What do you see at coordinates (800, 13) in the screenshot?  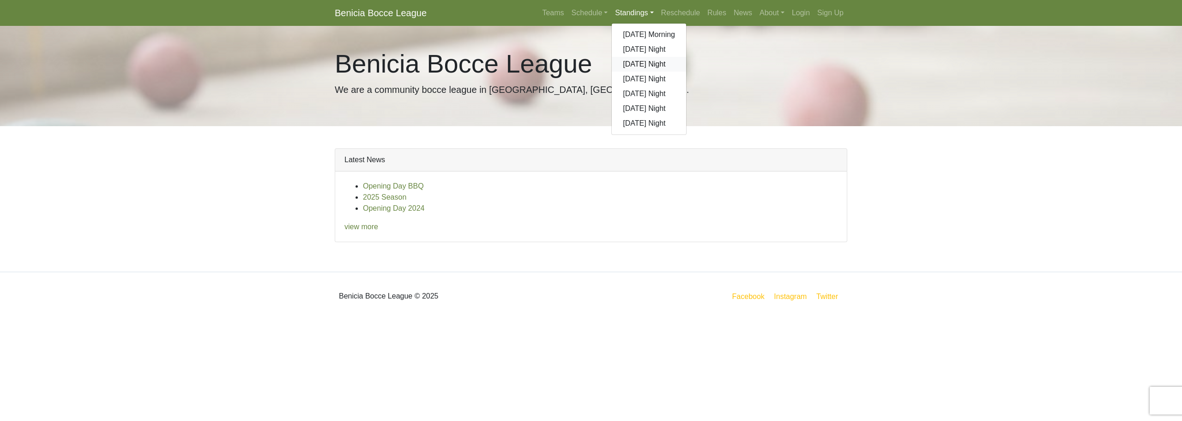 I see `a: Login` at bounding box center [800, 13].